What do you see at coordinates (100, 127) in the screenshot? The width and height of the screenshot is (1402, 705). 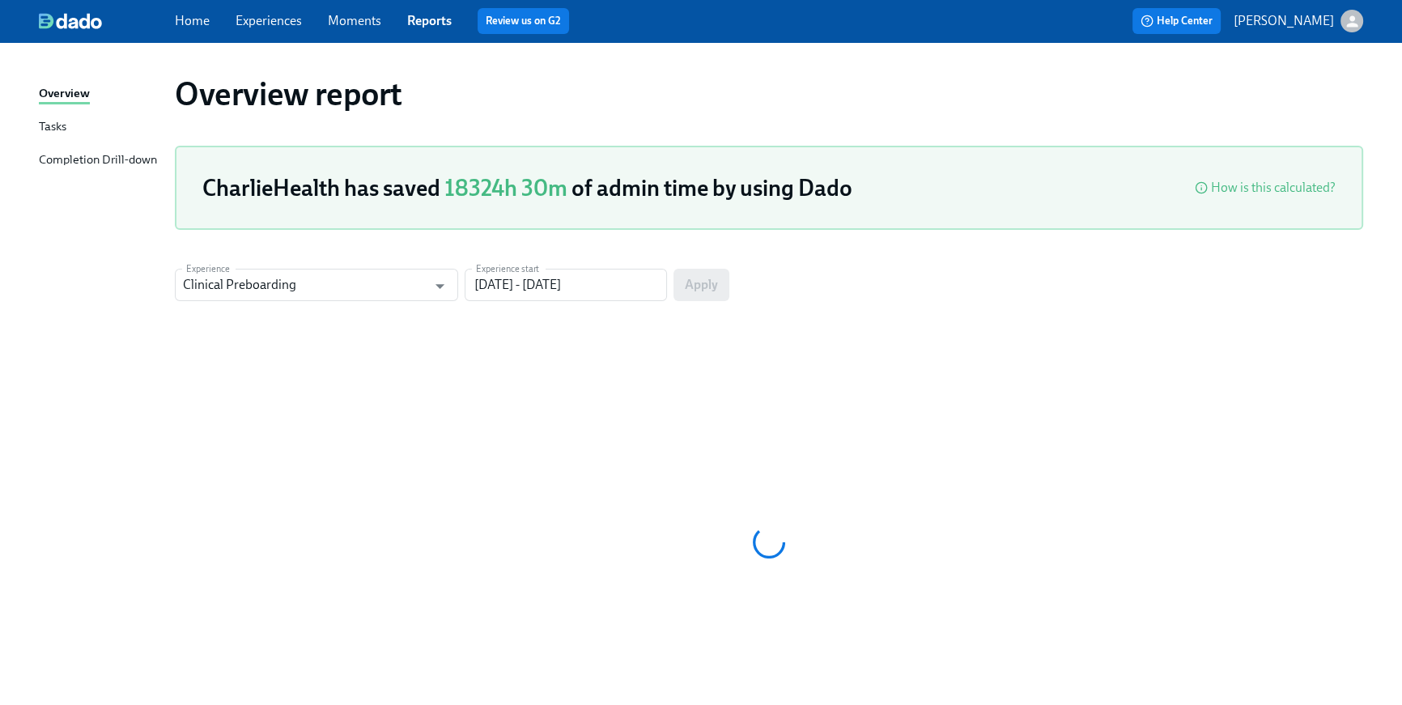 I see `a: Tasks` at bounding box center [100, 127].